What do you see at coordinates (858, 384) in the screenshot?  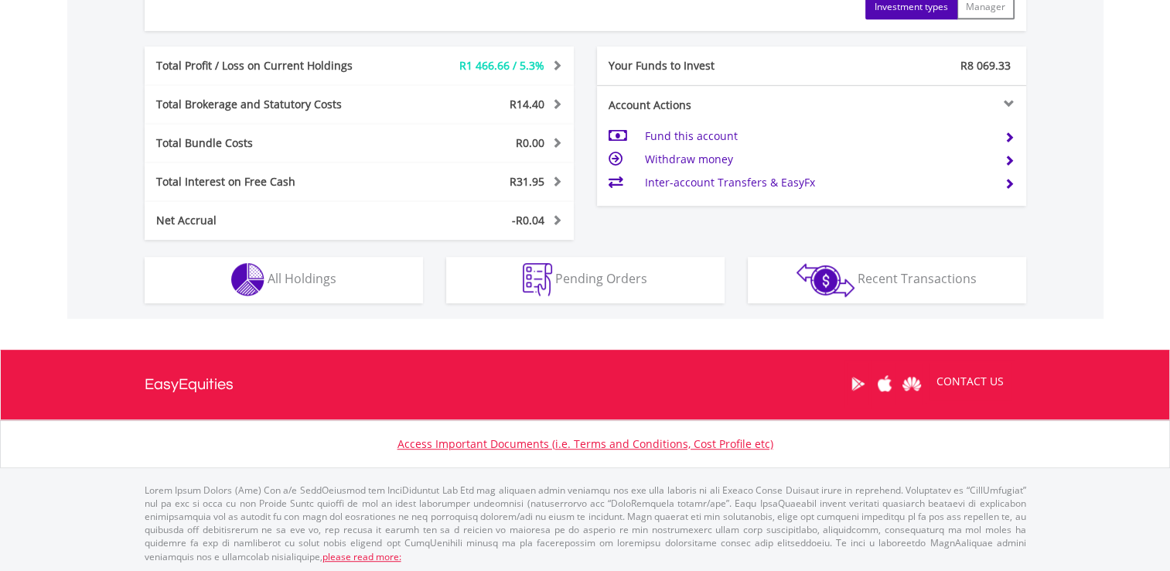 I see `a: Google Play` at bounding box center [858, 384].